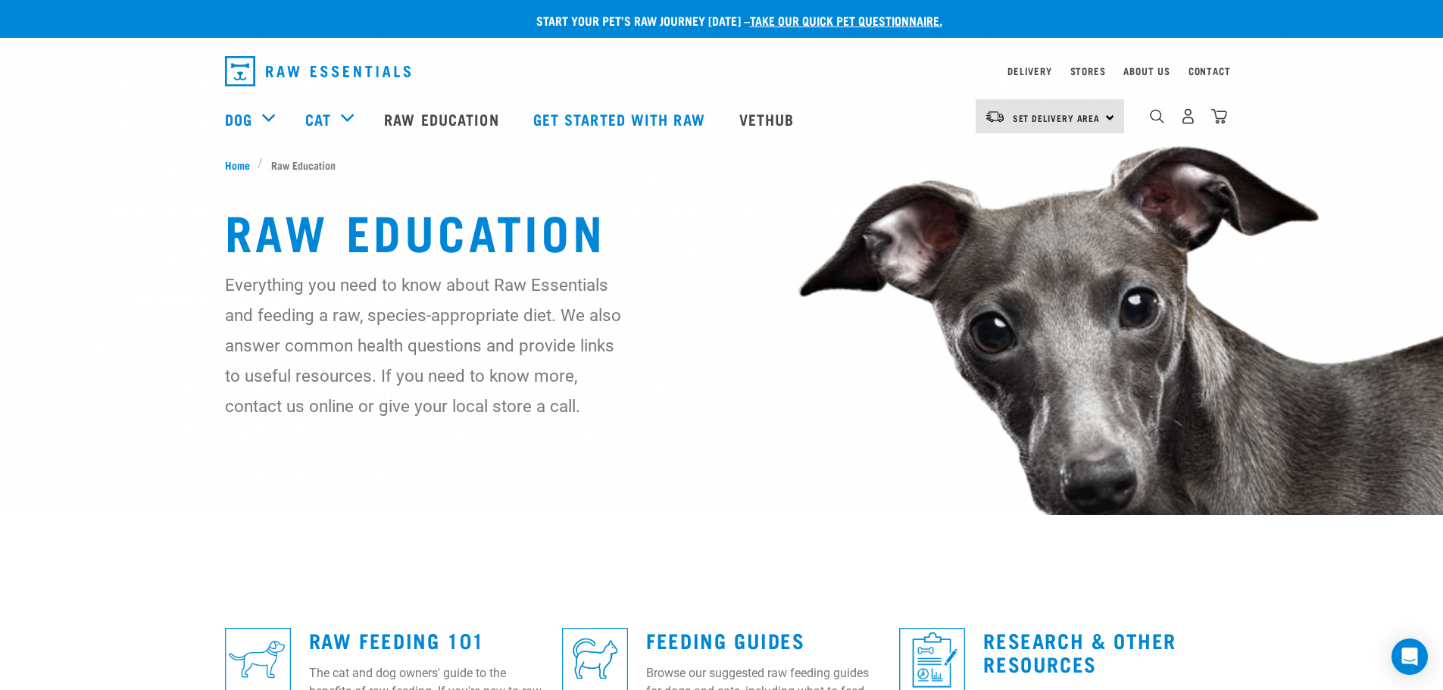  I want to click on a: Contact, so click(1209, 70).